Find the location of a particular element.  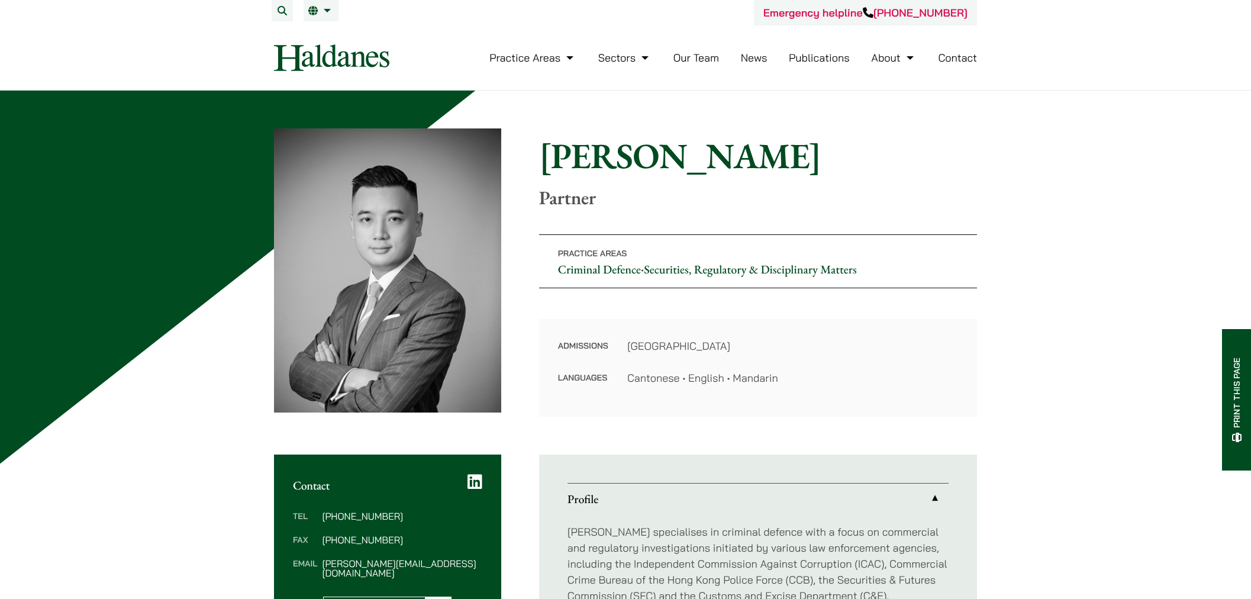

dt: Admissions is located at coordinates (583, 354).